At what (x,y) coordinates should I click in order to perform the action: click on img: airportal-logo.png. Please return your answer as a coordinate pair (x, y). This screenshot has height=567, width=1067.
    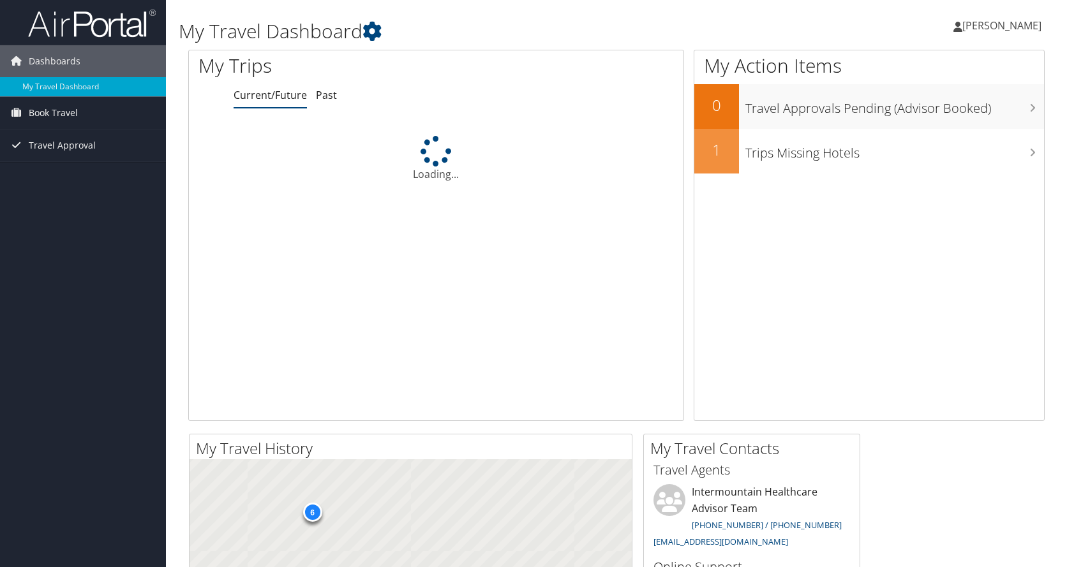
    Looking at the image, I should click on (92, 23).